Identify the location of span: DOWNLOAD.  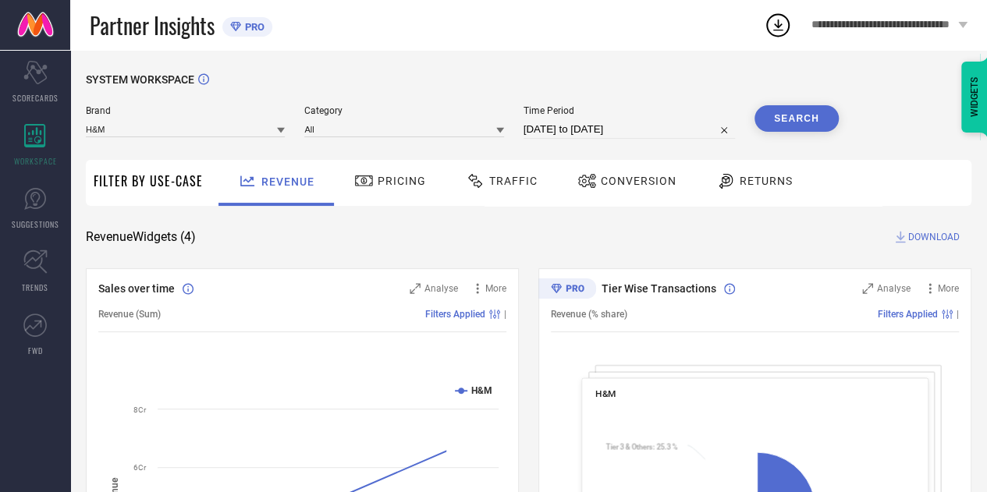
(934, 237).